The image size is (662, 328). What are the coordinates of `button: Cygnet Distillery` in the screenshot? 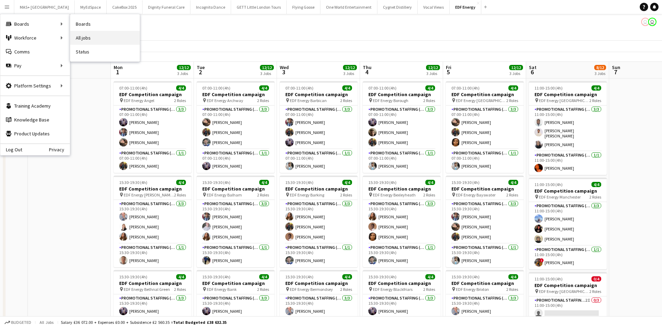 It's located at (397, 7).